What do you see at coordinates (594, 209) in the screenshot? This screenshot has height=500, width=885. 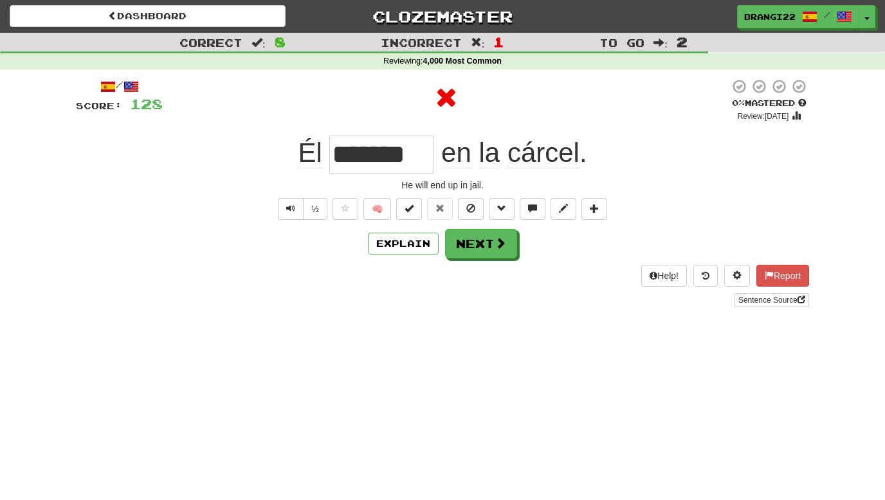 I see `button: Add to collection (alt+a)` at bounding box center [594, 209].